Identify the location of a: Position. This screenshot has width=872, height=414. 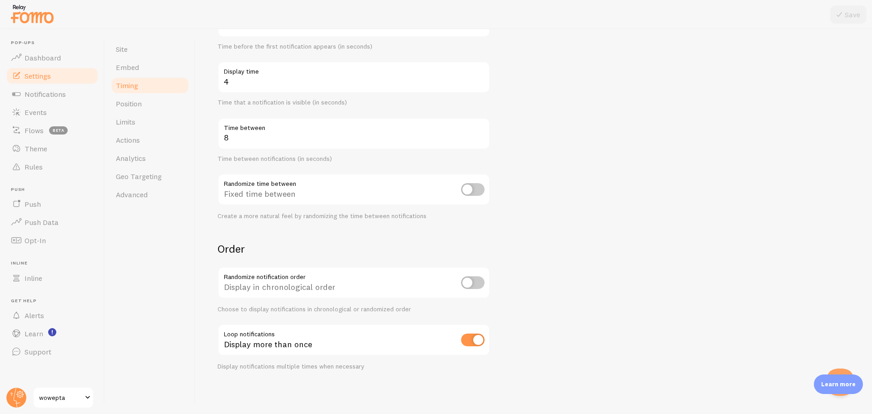
(150, 104).